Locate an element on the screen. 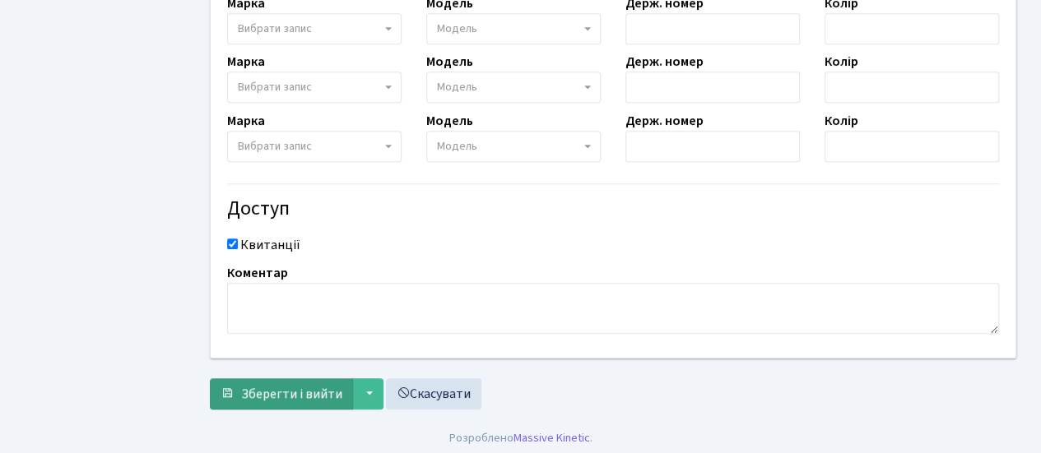 The width and height of the screenshot is (1041, 453). a: Massive Kinetic is located at coordinates (551, 438).